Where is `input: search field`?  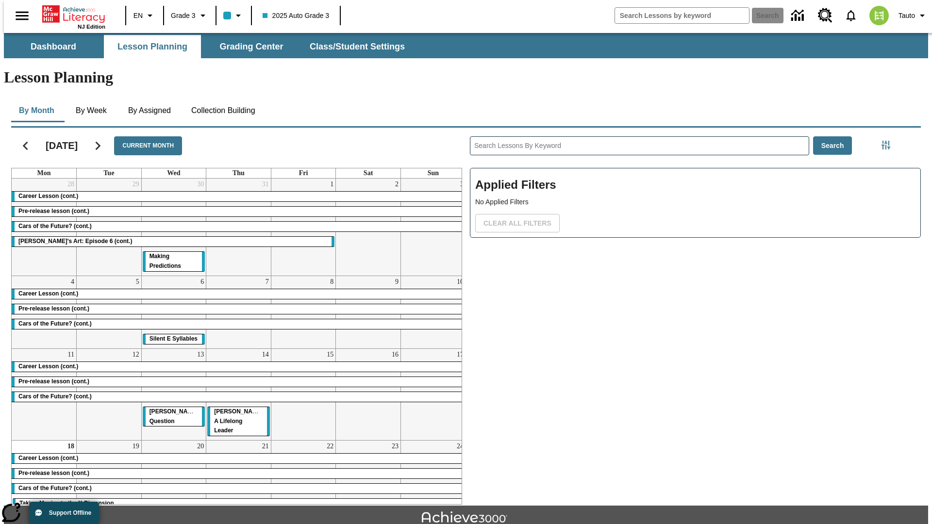
input: search field is located at coordinates (682, 16).